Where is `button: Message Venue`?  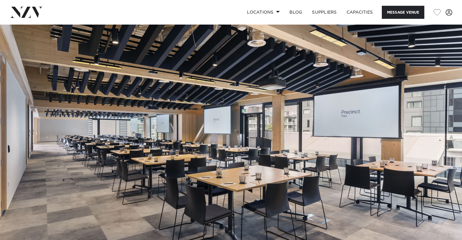 button: Message Venue is located at coordinates (403, 12).